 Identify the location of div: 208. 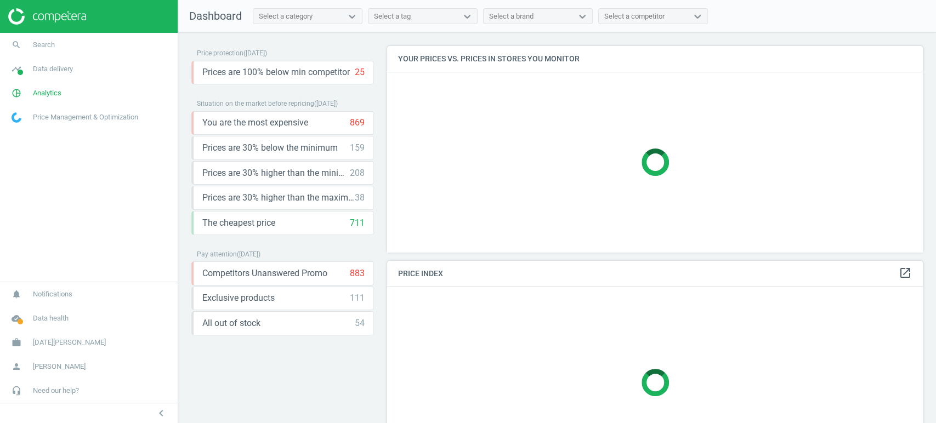
(357, 173).